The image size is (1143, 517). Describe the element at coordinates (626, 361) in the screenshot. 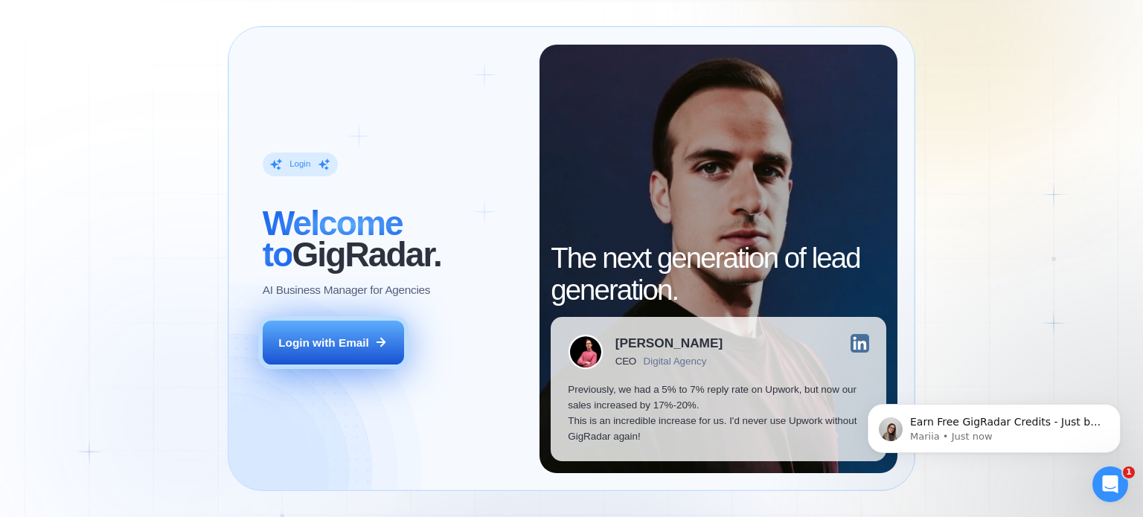

I see `div: CEO` at that location.